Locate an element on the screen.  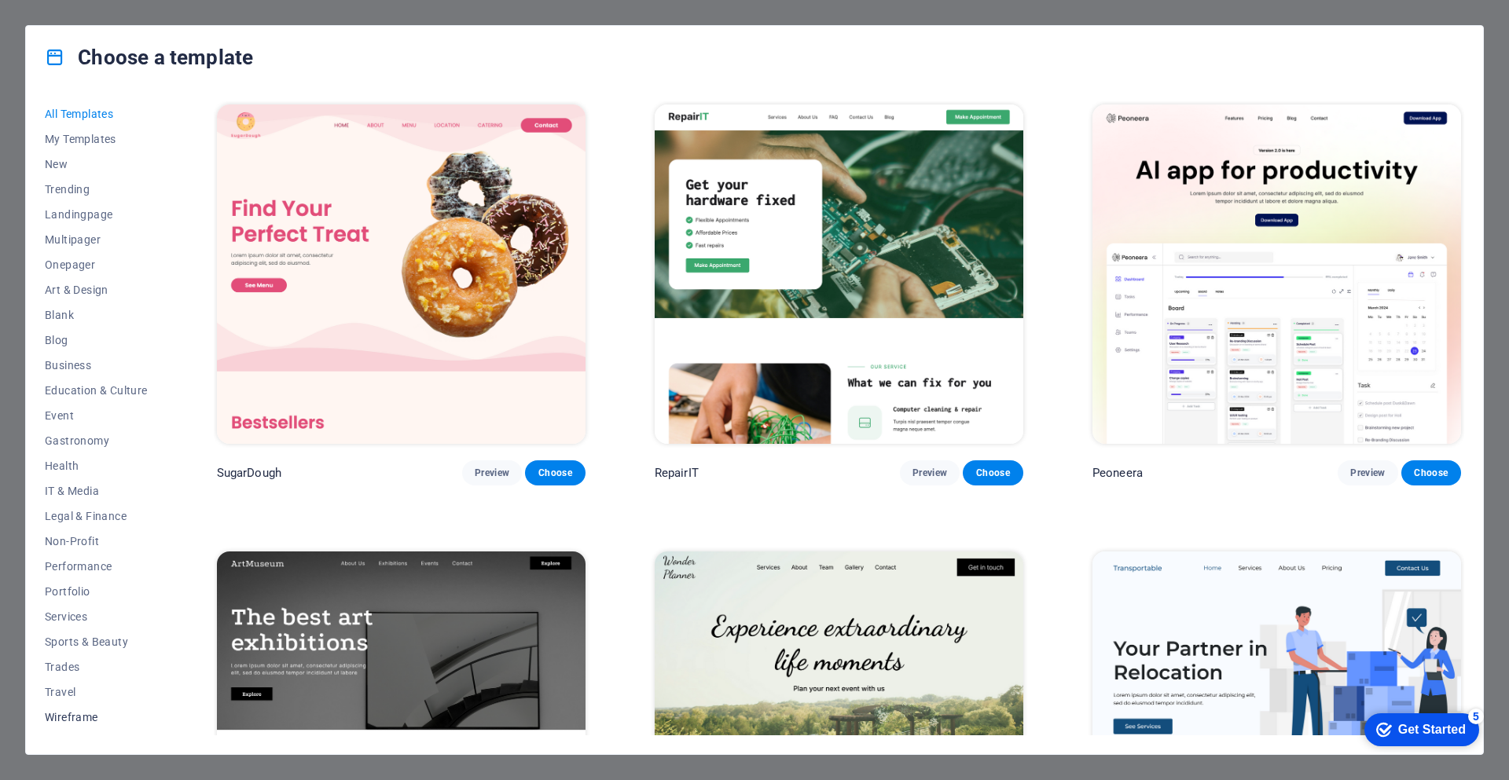
p: Peoneera is located at coordinates (1118, 473).